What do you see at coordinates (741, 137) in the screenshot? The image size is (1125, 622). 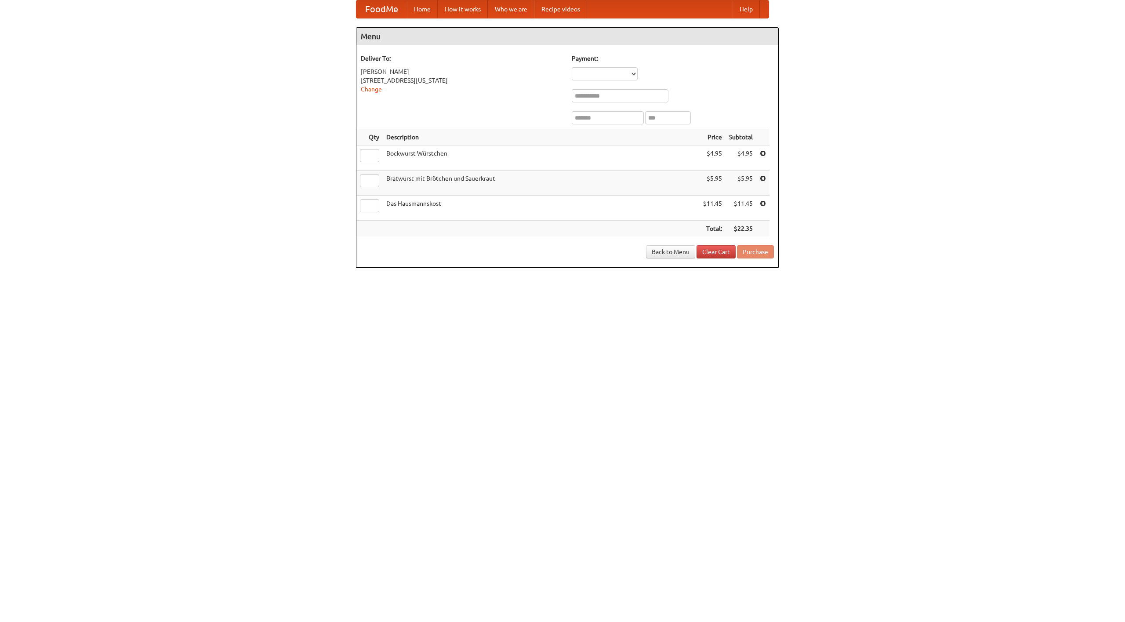 I see `th: Subtotal` at bounding box center [741, 137].